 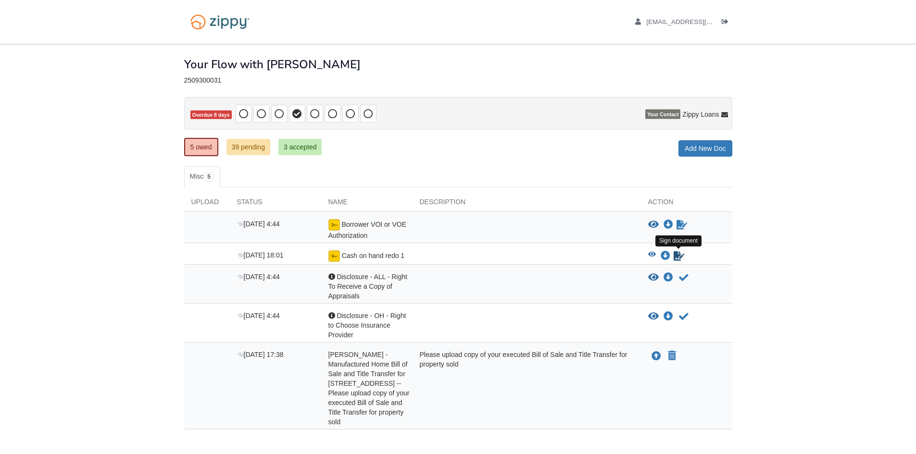 What do you see at coordinates (367, 204) in the screenshot?
I see `div: Name` at bounding box center [367, 204].